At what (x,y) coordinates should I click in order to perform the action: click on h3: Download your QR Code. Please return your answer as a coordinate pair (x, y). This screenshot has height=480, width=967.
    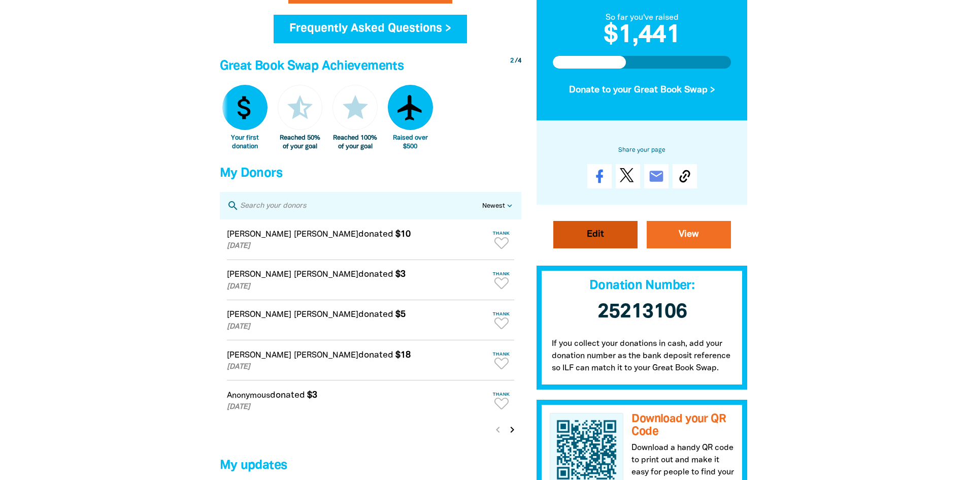
    Looking at the image, I should click on (683, 425).